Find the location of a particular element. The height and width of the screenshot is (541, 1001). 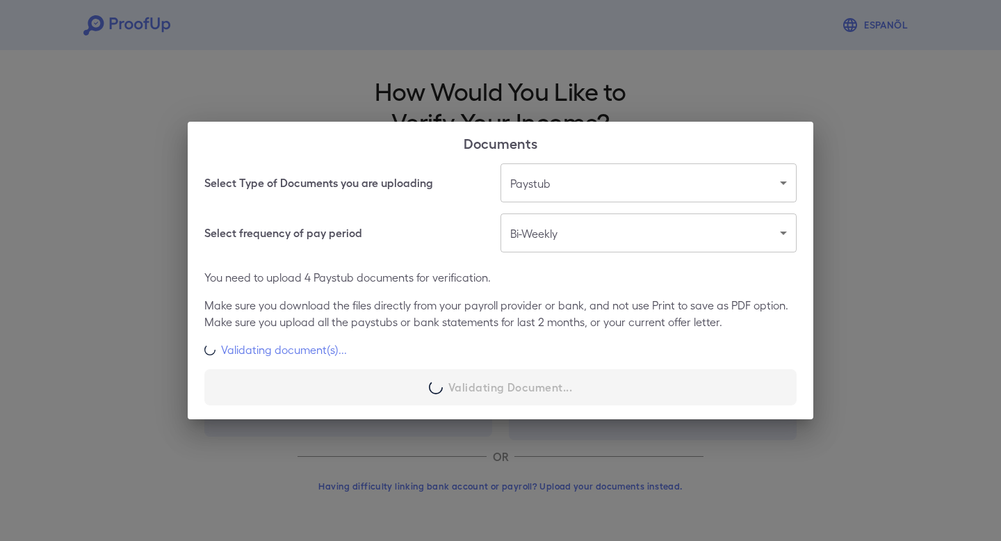

div: Paystub is located at coordinates (649, 183).